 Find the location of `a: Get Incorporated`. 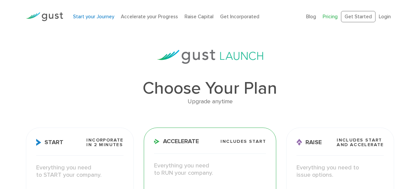

a: Get Incorporated is located at coordinates (240, 17).